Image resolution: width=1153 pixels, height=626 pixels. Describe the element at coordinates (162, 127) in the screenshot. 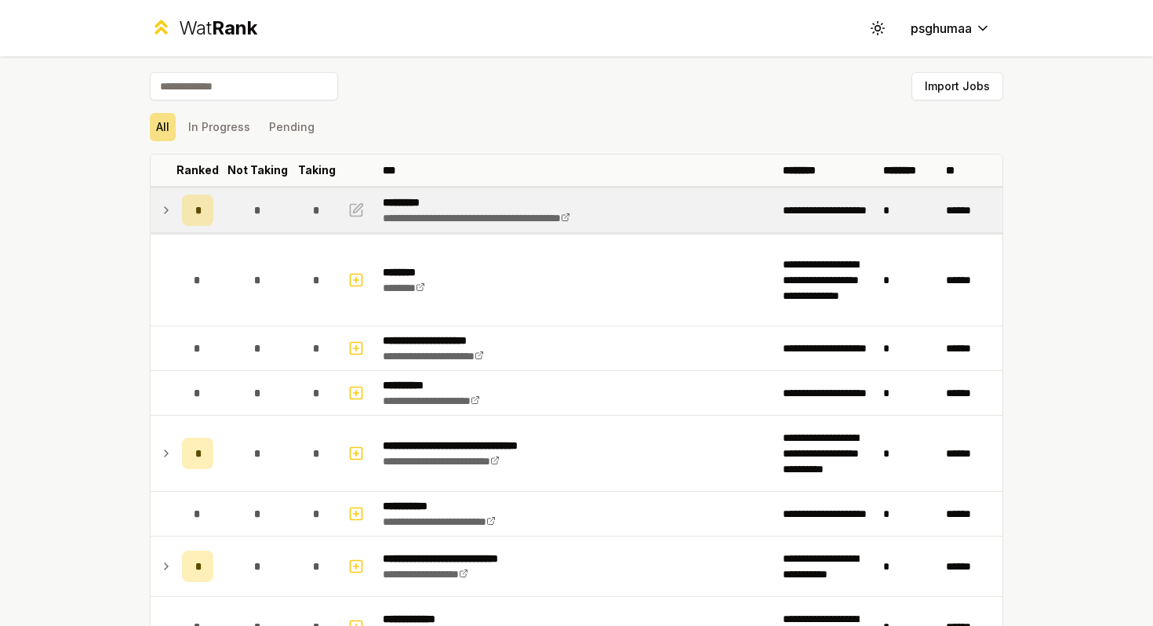

I see `button: All` at that location.